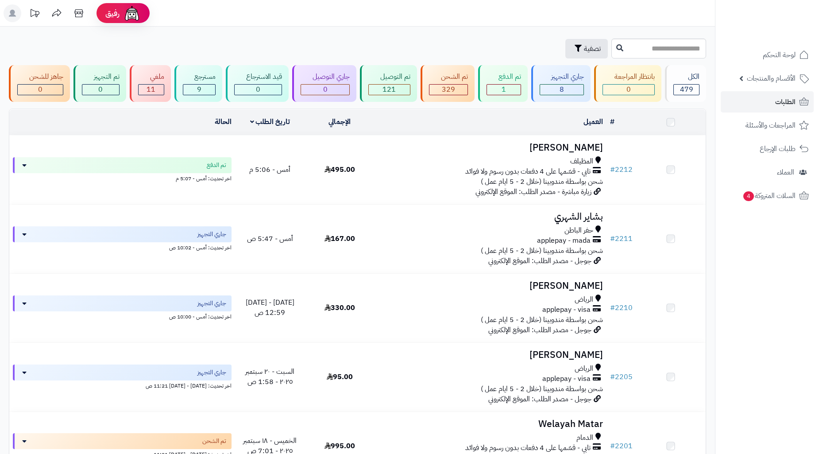 This screenshot has height=454, width=819. What do you see at coordinates (198, 83) in the screenshot?
I see `a: مسترجع 9` at bounding box center [198, 83].